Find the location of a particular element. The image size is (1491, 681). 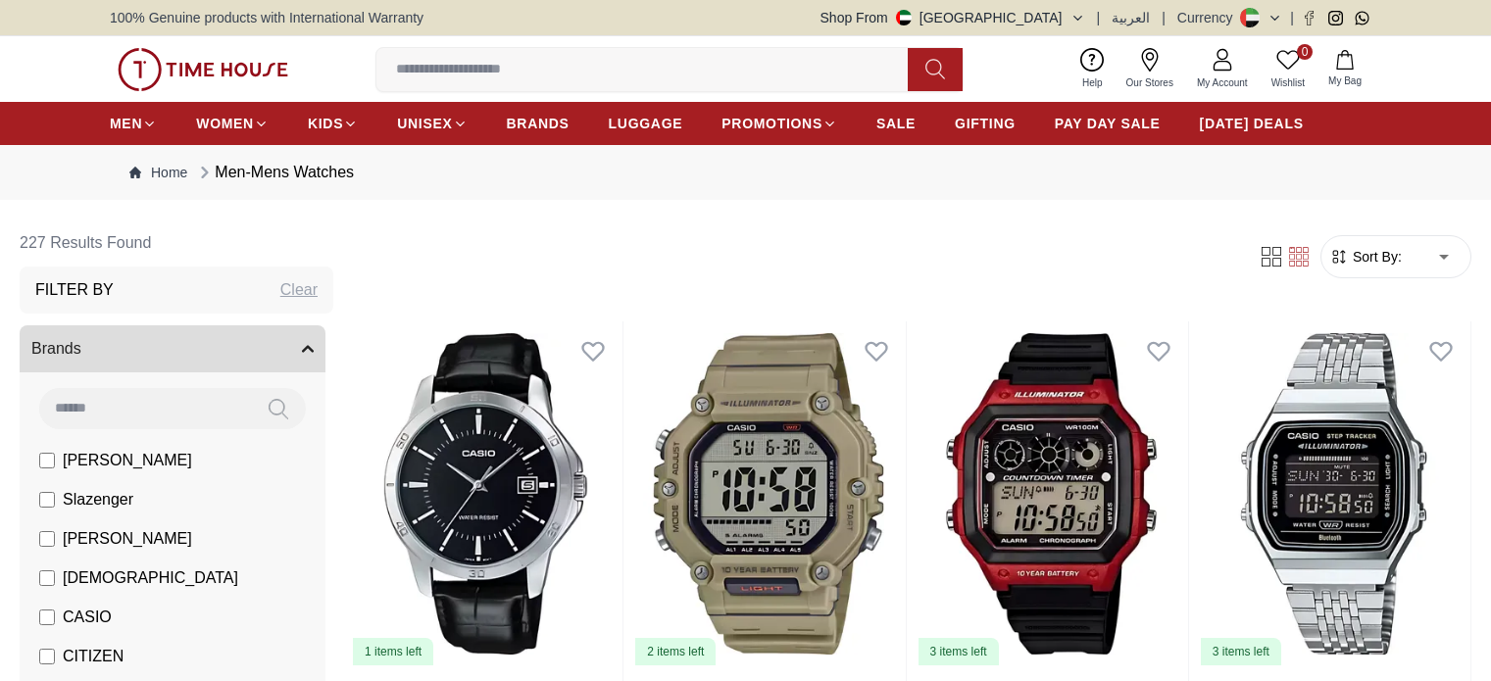

span: PROMOTIONS is located at coordinates (772, 124).